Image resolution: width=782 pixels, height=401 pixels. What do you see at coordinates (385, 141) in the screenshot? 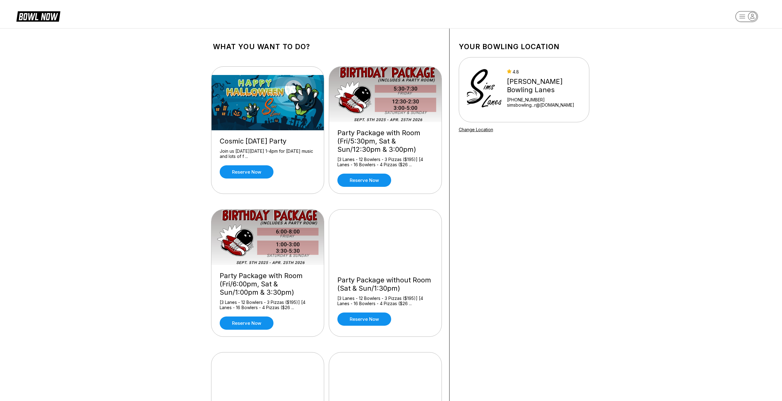
I see `div: Party Package with Room (Fri/5:30pm, Sat & Sun/12:30pm & 3:00pm)` at bounding box center [385, 141].